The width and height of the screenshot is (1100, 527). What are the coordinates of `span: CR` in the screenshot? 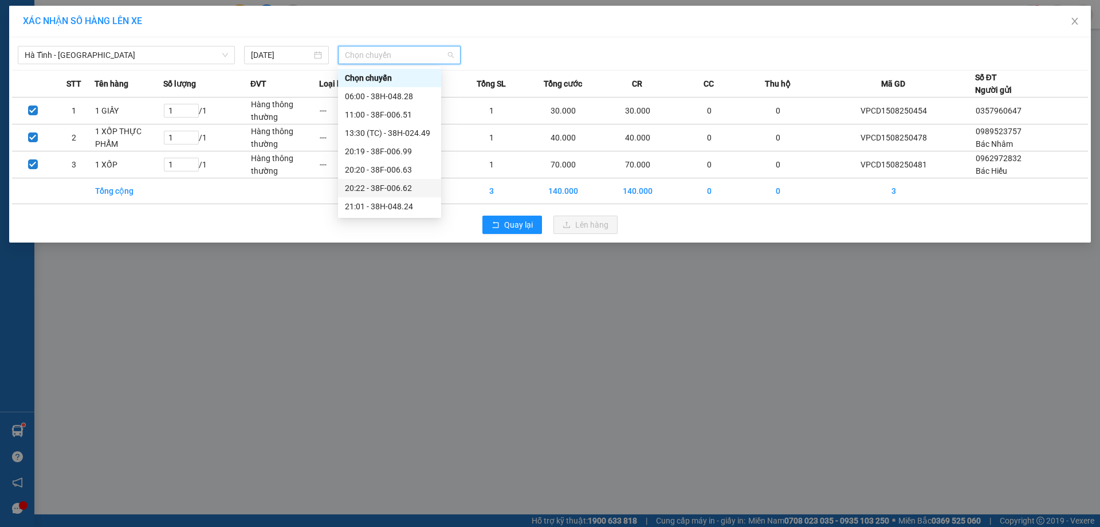 It's located at (637, 84).